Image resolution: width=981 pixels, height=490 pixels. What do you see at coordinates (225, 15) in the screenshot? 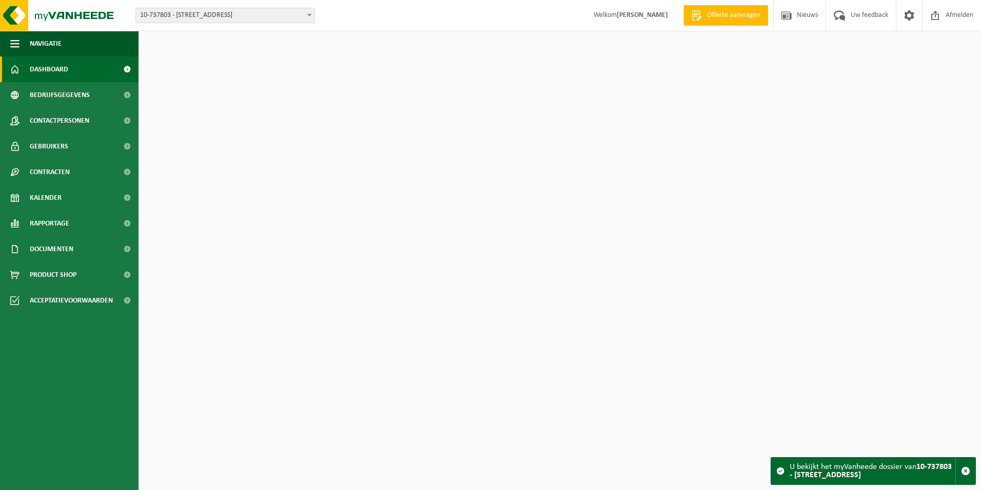
I see `span: 10-737803 - TERRANOVA NV - 9940 EVERGEM, GIPSWEG 6` at bounding box center [225, 15].